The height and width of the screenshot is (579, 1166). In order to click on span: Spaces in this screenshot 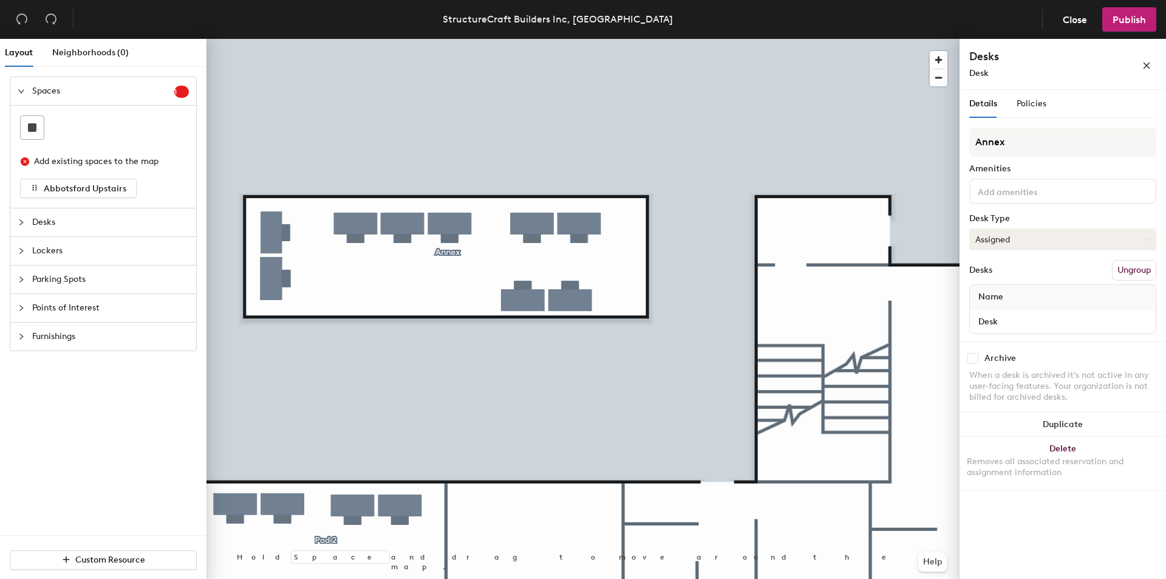, I will do `click(103, 91)`.